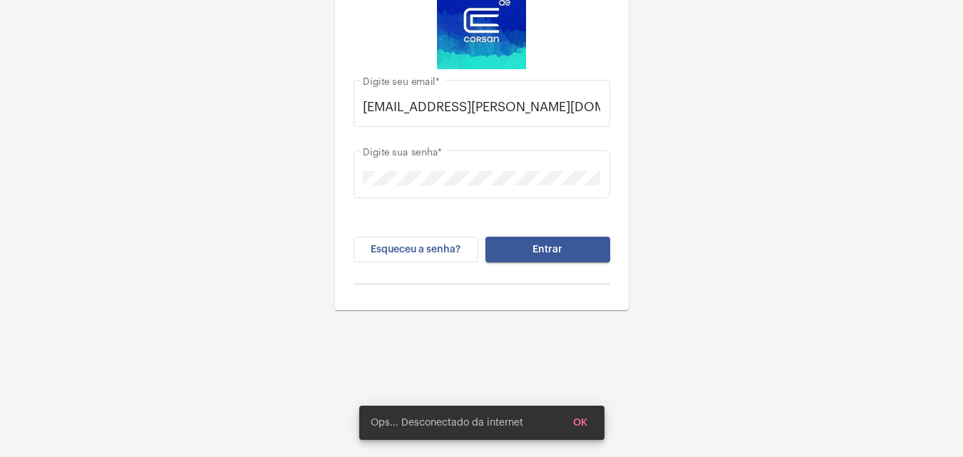 Image resolution: width=963 pixels, height=457 pixels. I want to click on button: Esqueceu a senha?, so click(416, 249).